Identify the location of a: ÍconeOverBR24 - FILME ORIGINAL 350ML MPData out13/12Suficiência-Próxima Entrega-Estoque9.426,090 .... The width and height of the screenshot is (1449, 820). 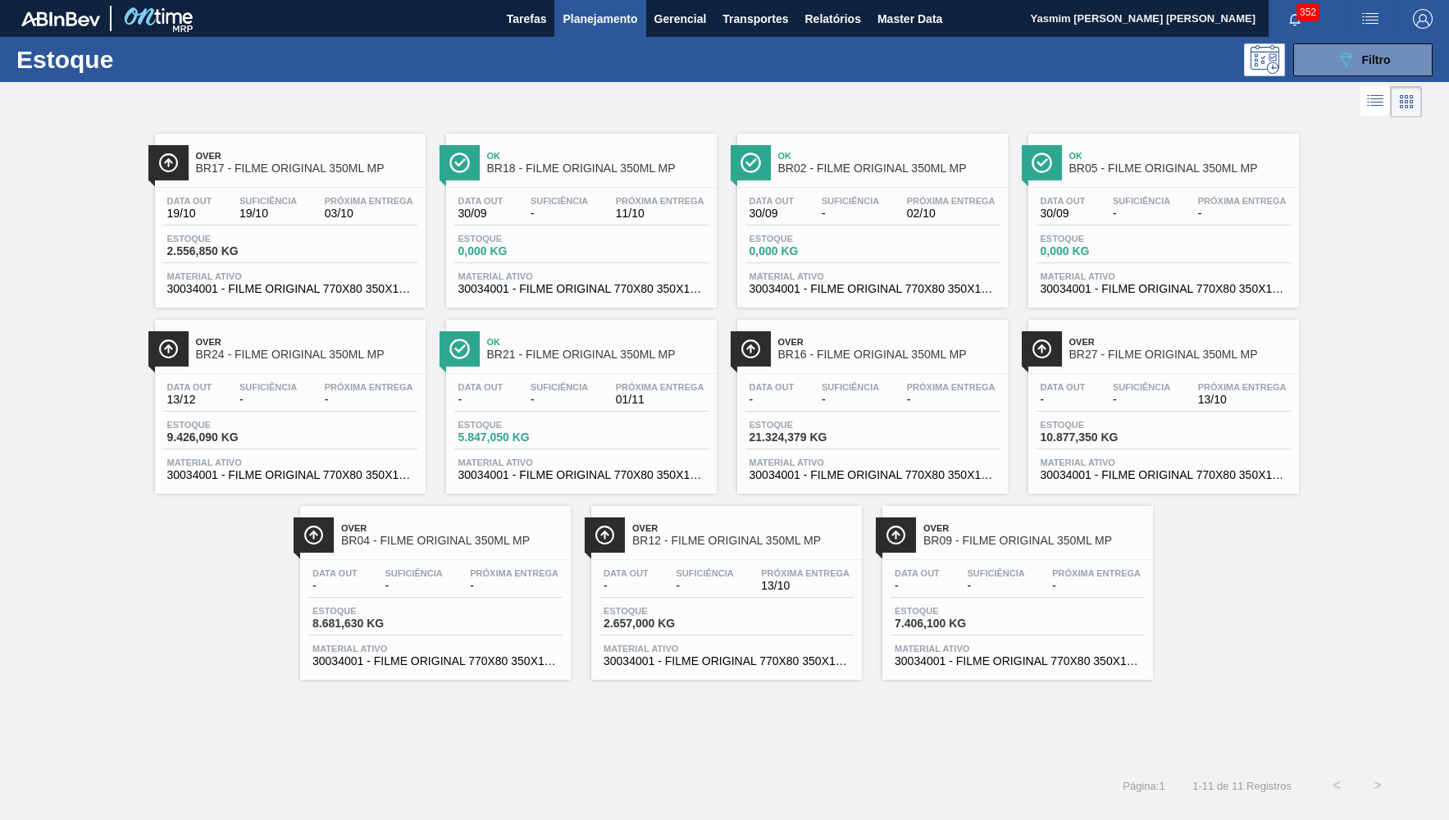
(288, 400).